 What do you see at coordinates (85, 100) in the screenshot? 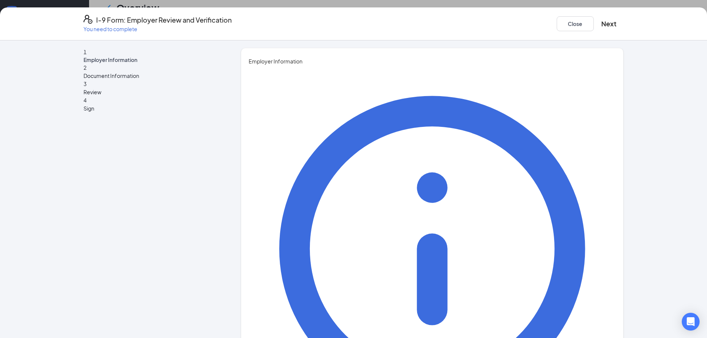
I see `span: 4` at bounding box center [85, 100].